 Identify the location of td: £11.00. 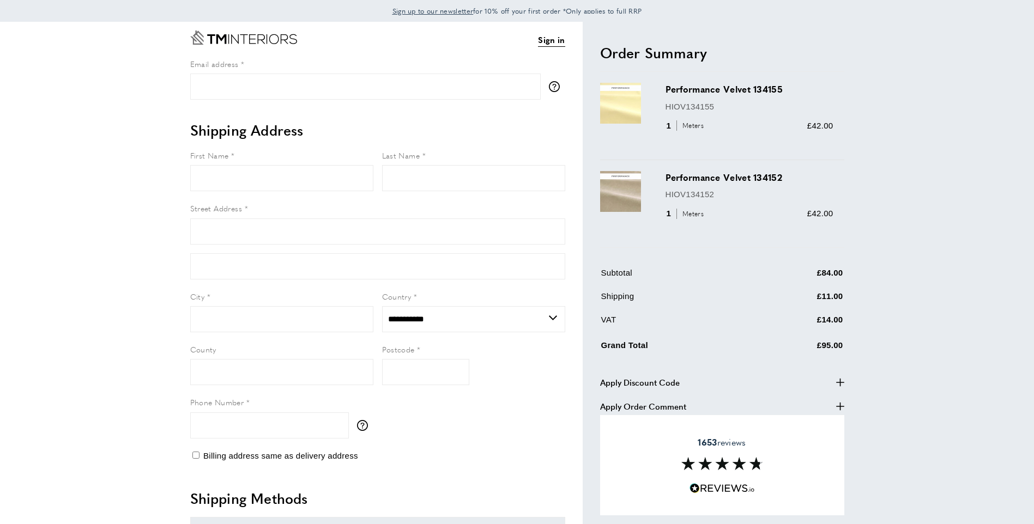
(800, 300).